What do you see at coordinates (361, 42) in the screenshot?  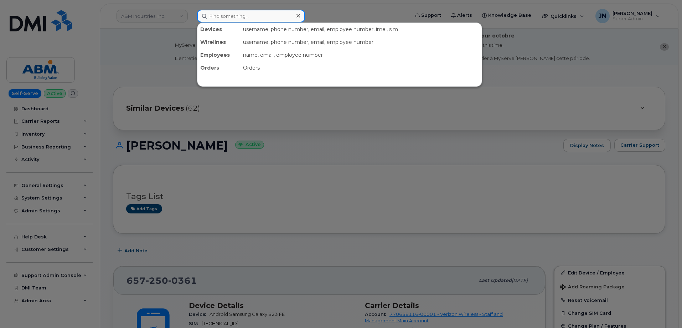 I see `div: username, phone number, email, employee number` at bounding box center [361, 42].